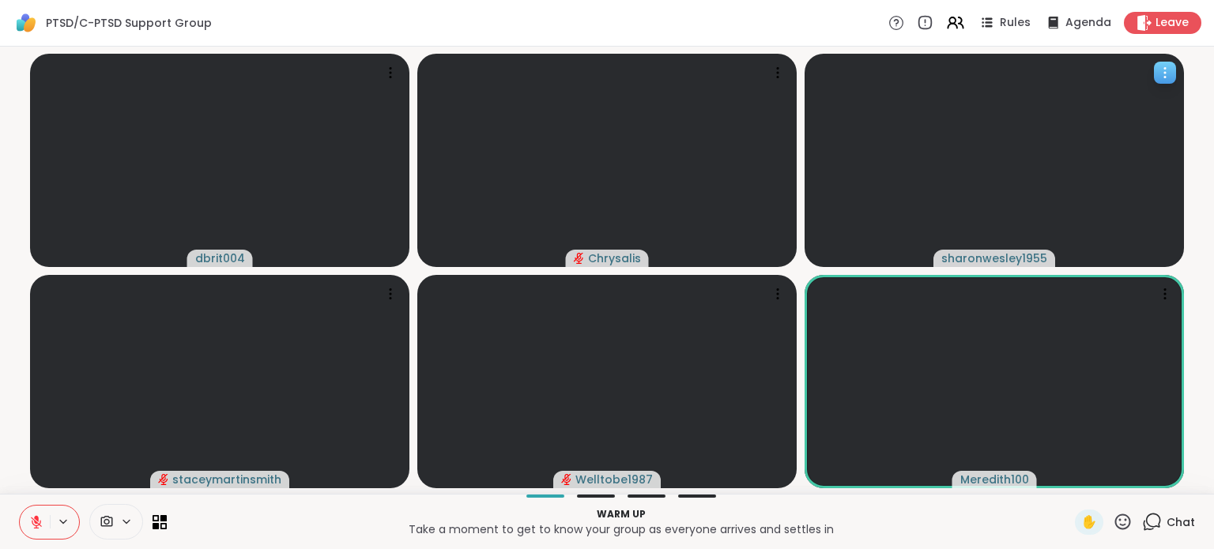 This screenshot has width=1214, height=549. Describe the element at coordinates (1172, 23) in the screenshot. I see `span: Leave` at that location.